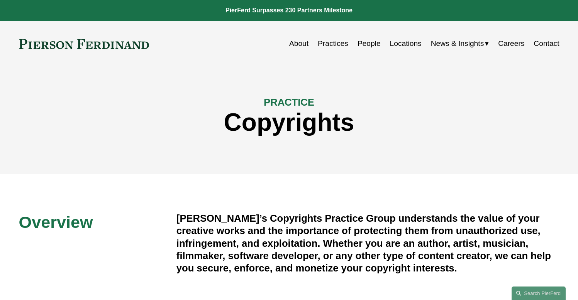 The width and height of the screenshot is (578, 300). I want to click on a: About, so click(299, 44).